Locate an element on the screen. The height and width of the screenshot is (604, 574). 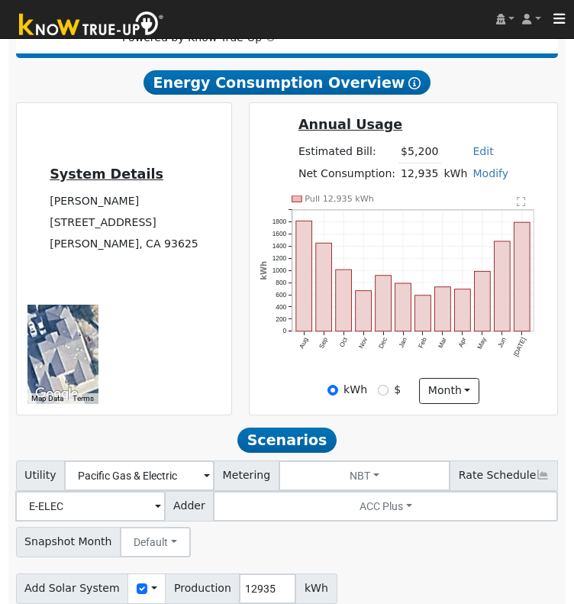
text: Apr is located at coordinates (462, 342).